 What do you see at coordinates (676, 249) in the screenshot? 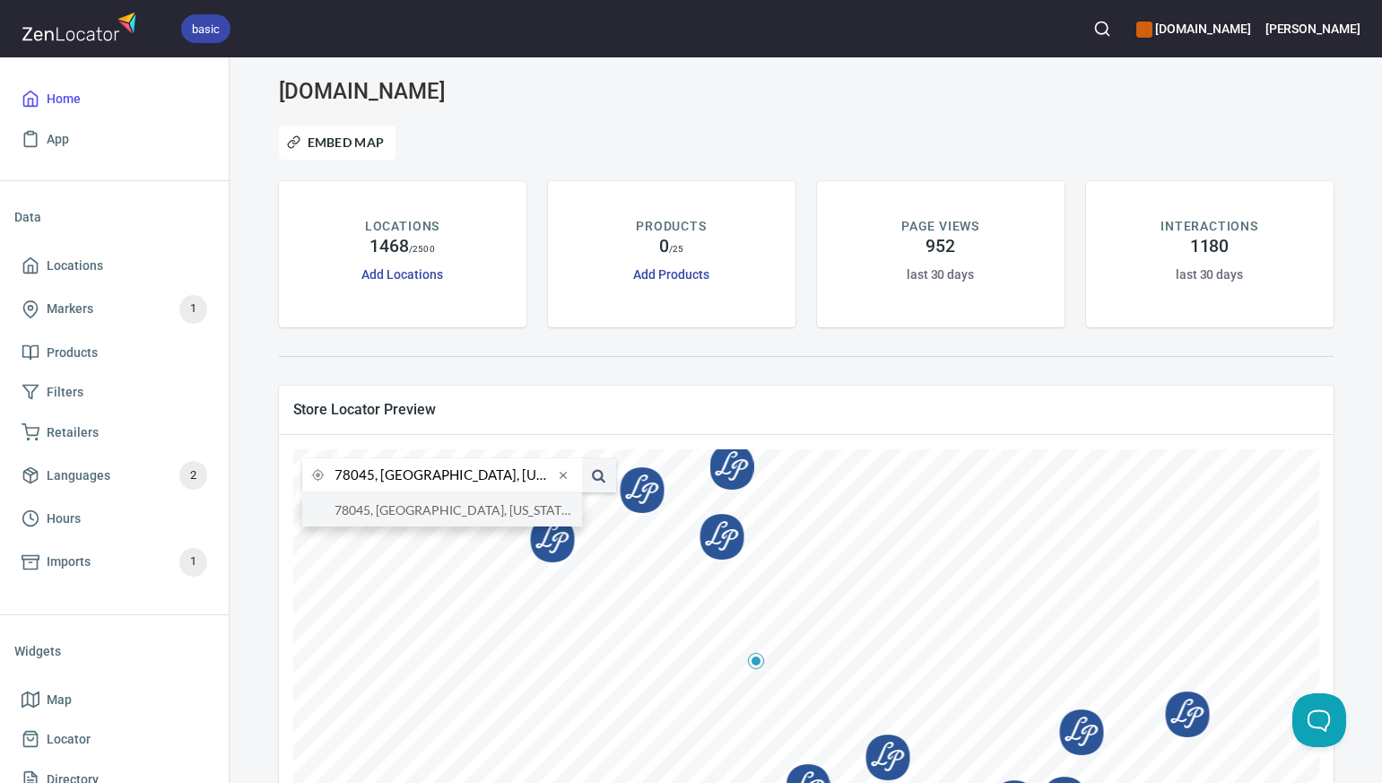
I see `p: / 25` at bounding box center [676, 249].